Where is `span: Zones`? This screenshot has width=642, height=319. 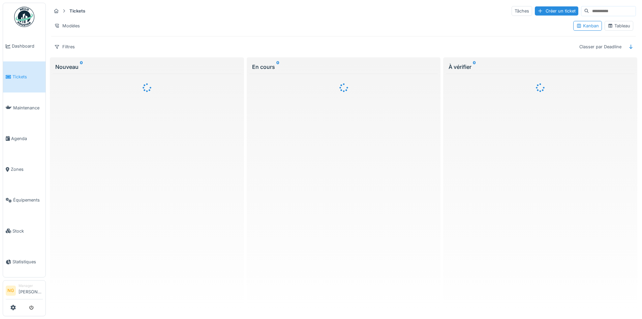
span: Zones is located at coordinates (27, 169).